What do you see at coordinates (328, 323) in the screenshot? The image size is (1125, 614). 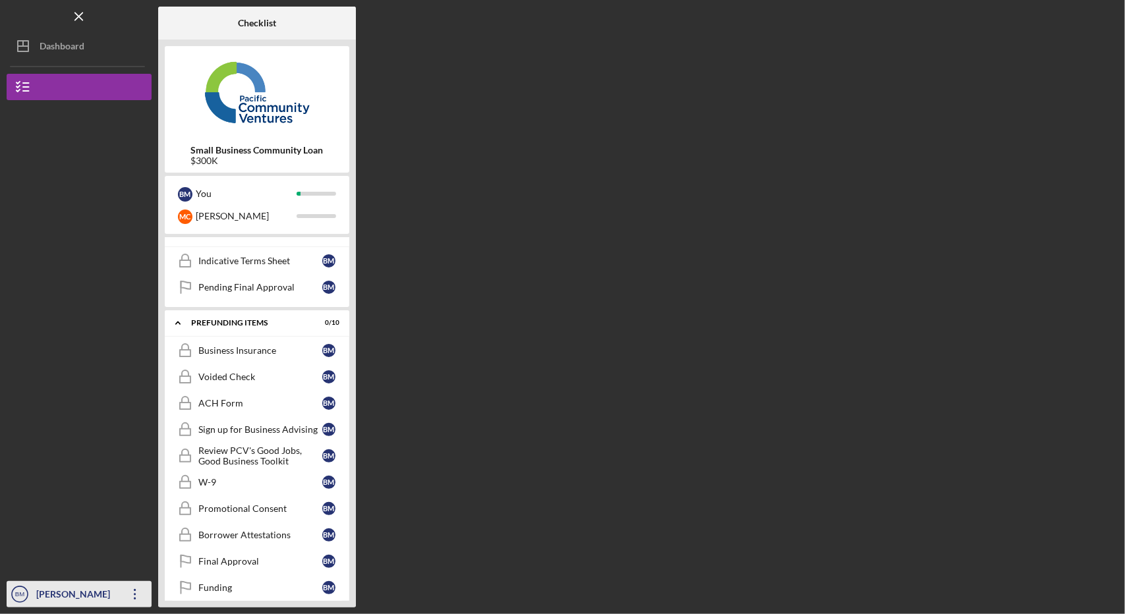 I see `div: 0 / 10` at bounding box center [328, 323].